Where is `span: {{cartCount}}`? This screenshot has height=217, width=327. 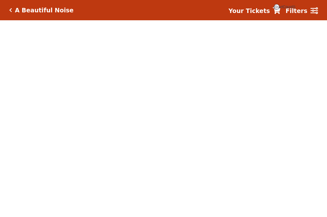 span: {{cartCount}} is located at coordinates (277, 7).